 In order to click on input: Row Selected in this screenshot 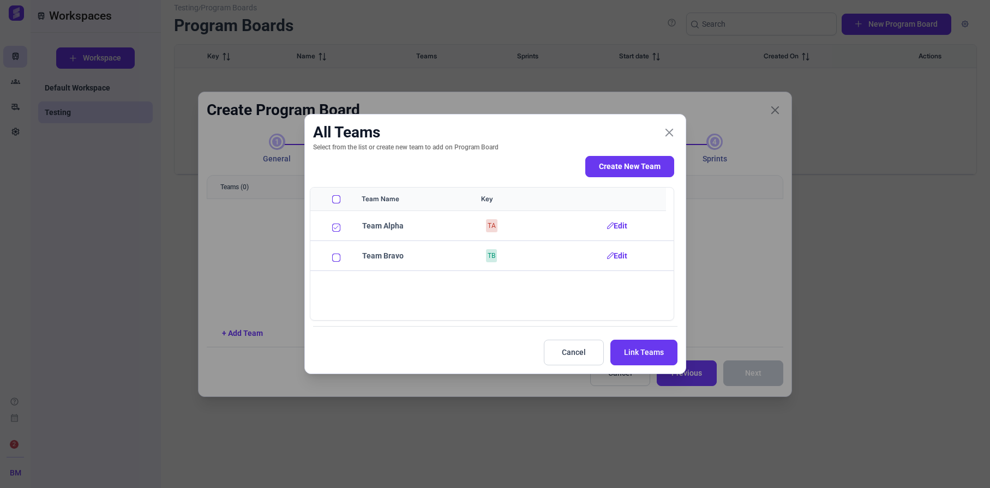, I will do `click(336, 228)`.